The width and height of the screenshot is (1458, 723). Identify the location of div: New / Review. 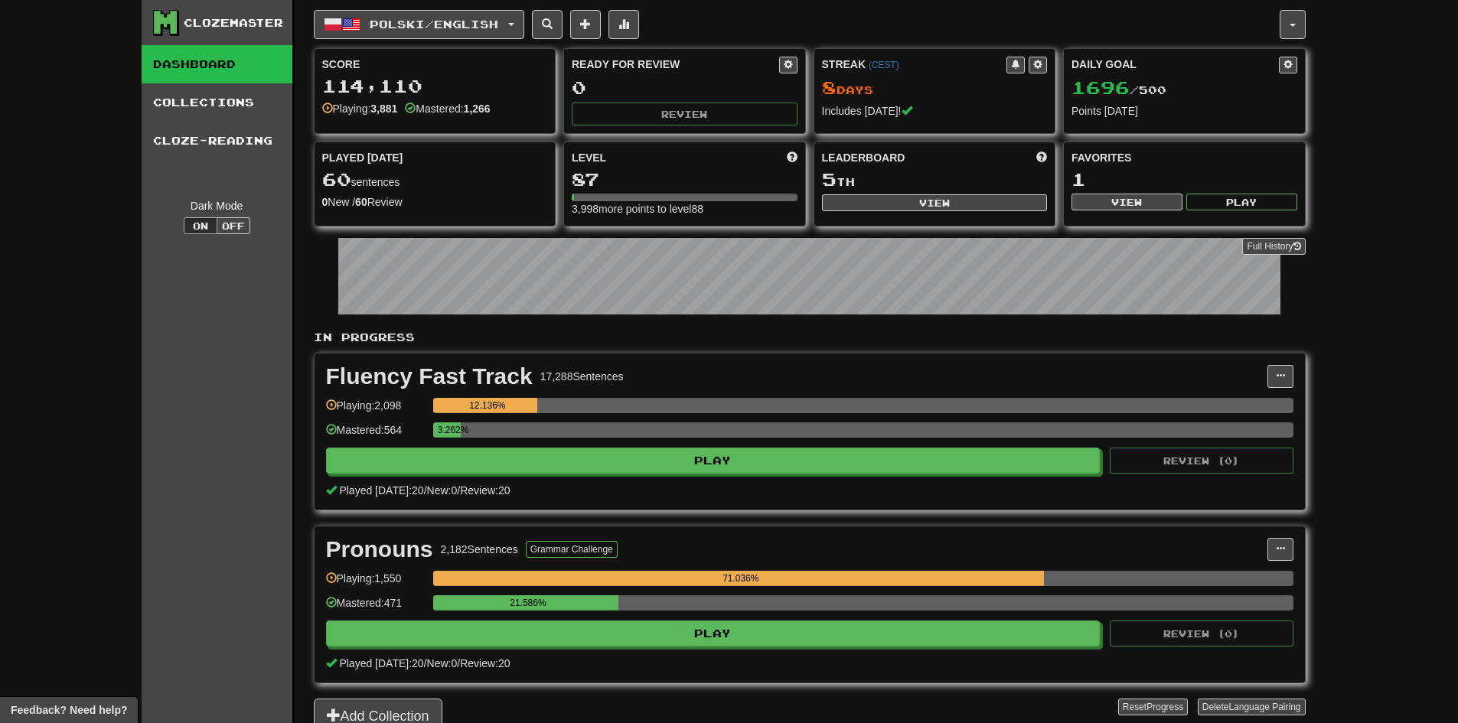
(435, 202).